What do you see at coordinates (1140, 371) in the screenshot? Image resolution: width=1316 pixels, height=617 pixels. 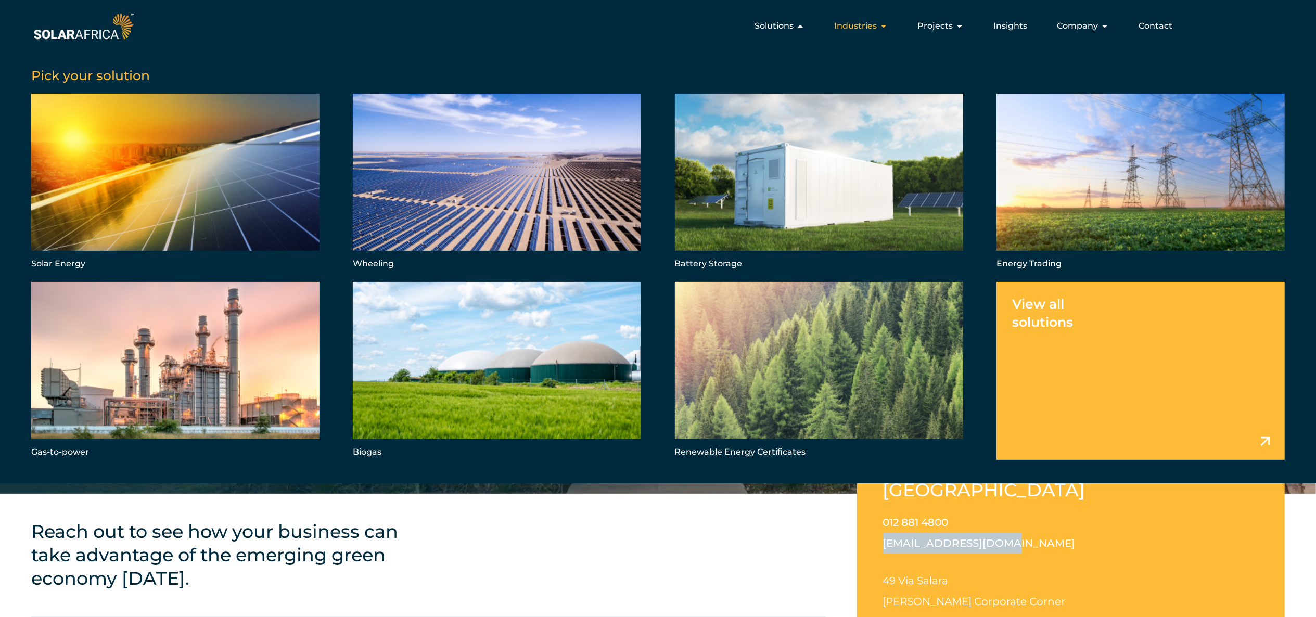 I see `a: View all solutions` at bounding box center [1140, 371].